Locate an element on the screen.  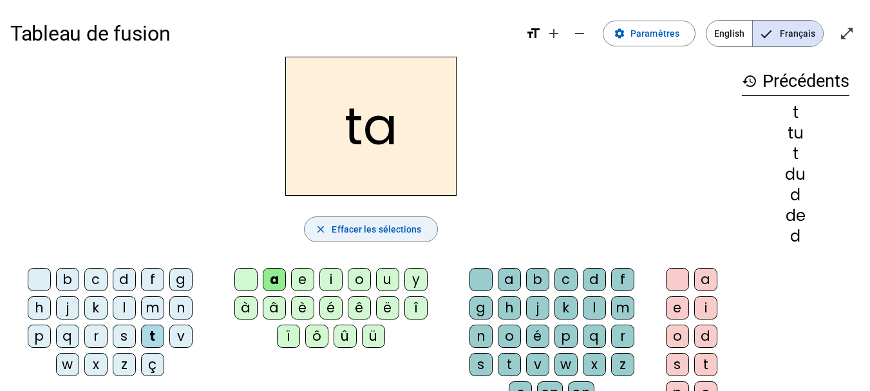
h3: Précédents is located at coordinates (796, 81).